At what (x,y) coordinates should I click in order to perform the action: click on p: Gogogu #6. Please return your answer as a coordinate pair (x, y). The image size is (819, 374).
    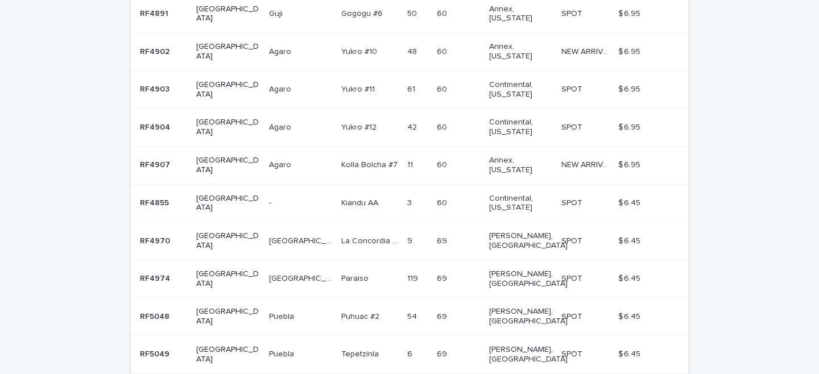
    Looking at the image, I should click on (363, 13).